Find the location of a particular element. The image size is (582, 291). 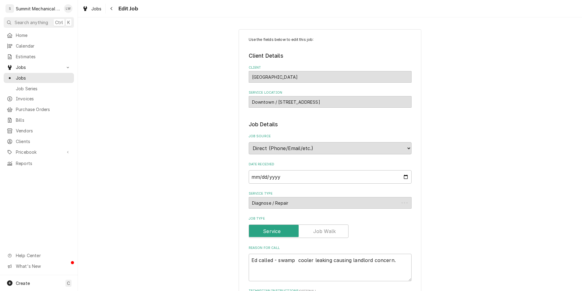

span: Reports is located at coordinates (43, 163).